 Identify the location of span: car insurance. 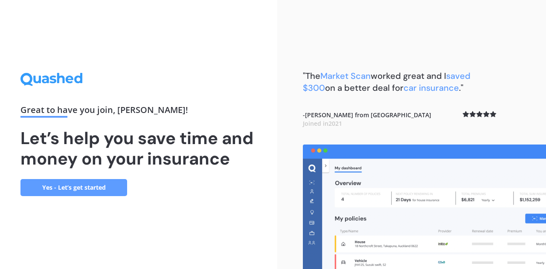
(431, 88).